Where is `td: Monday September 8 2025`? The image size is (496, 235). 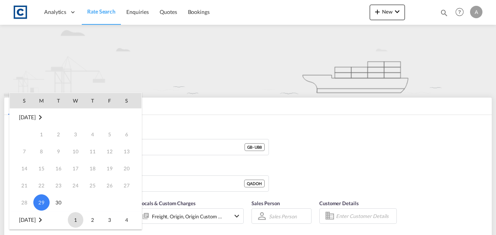
td: Monday September 8 2025 is located at coordinates (42, 152).